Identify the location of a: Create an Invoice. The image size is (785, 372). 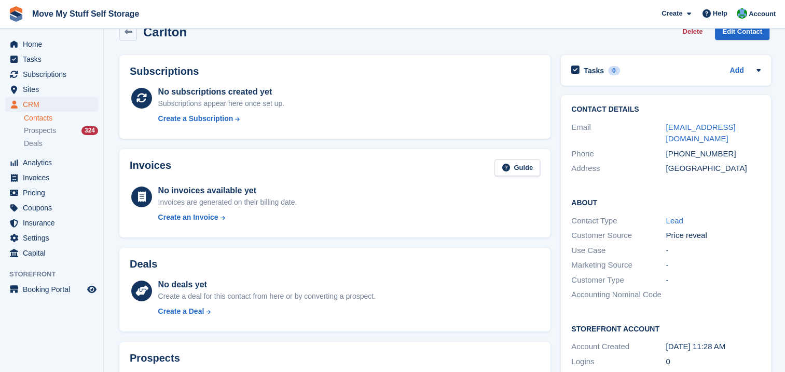
(228, 217).